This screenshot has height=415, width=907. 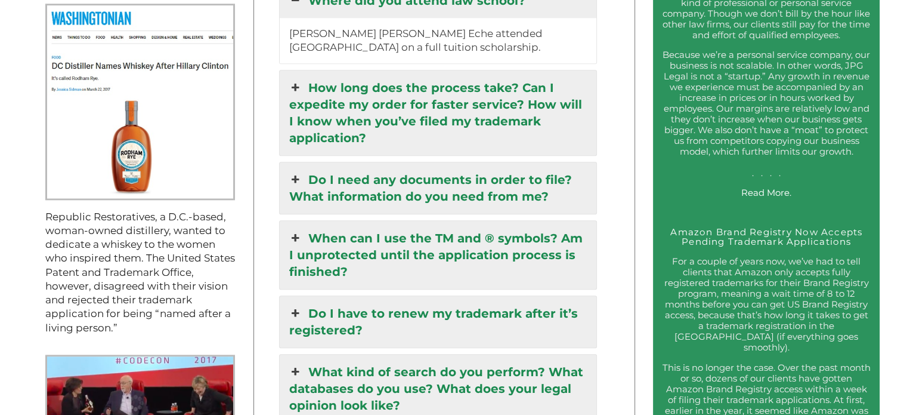 I want to click on a: Amazon Brand Registry Now Accepts Pending Trademark Applications, so click(x=767, y=237).